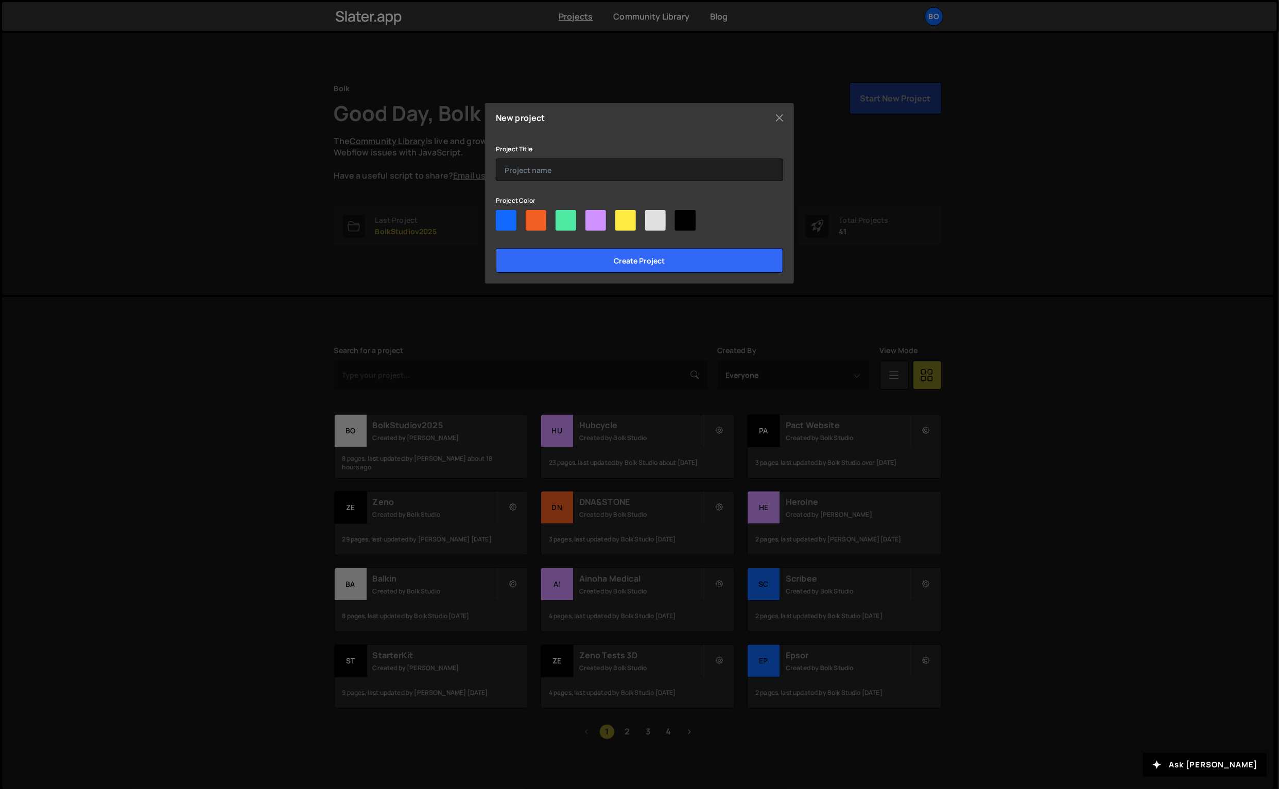 This screenshot has width=1279, height=789. What do you see at coordinates (514, 149) in the screenshot?
I see `label: Project Title` at bounding box center [514, 149].